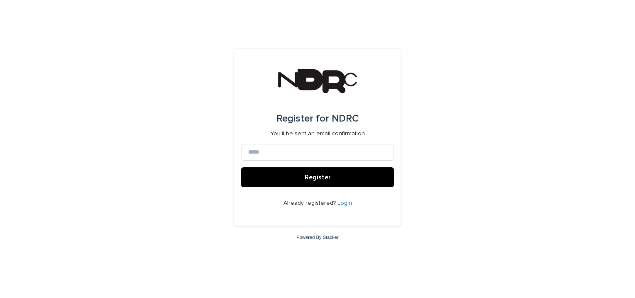  I want to click on button: Register, so click(318, 177).